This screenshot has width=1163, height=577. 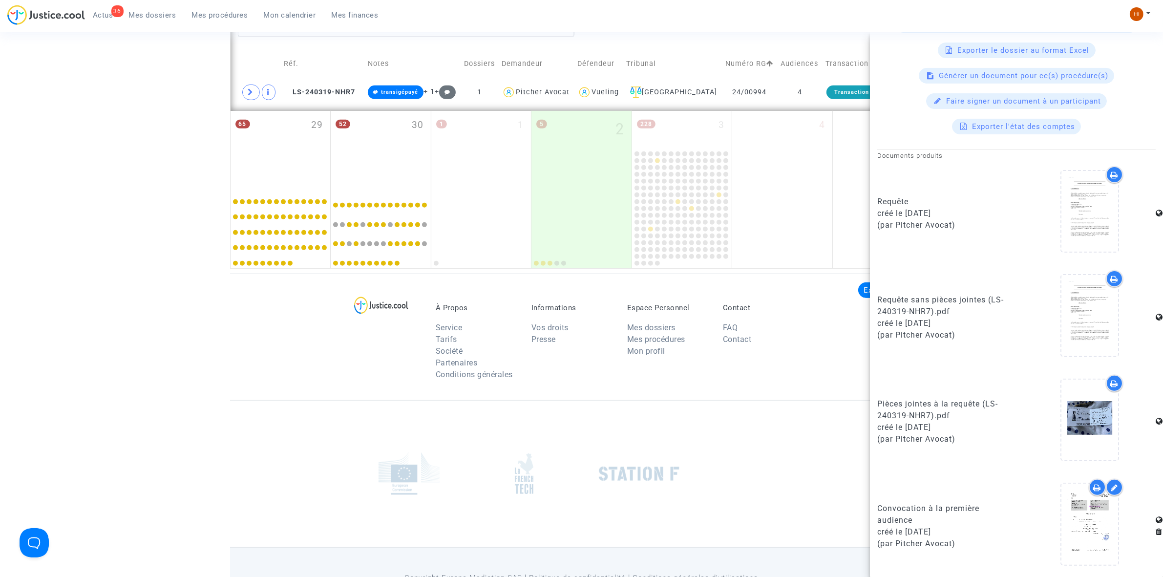 What do you see at coordinates (682, 130) in the screenshot?
I see `div: vendredi octobre 3, 228 events, click to expand` at bounding box center [682, 130].